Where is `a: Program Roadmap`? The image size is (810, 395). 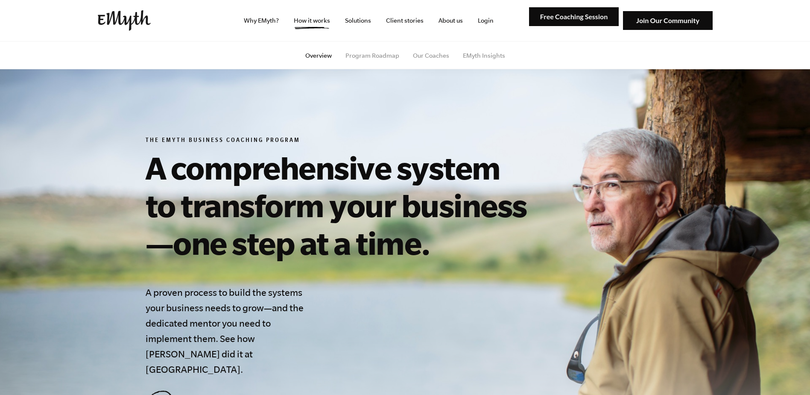
a: Program Roadmap is located at coordinates (373, 56).